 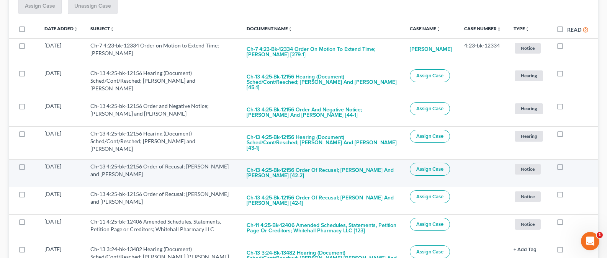 What do you see at coordinates (61, 28) in the screenshot?
I see `a: Date Addedunfold_more` at bounding box center [61, 28].